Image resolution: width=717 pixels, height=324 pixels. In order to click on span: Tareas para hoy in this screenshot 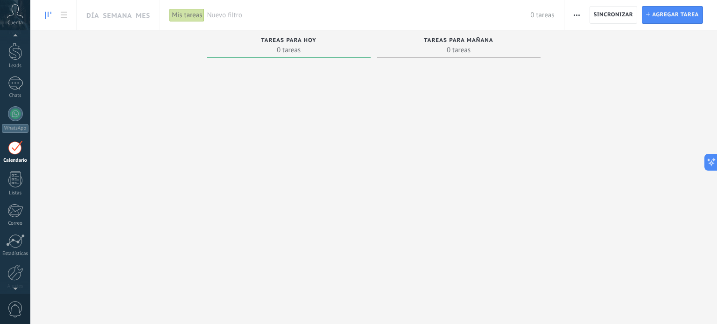, I will do `click(288, 41)`.